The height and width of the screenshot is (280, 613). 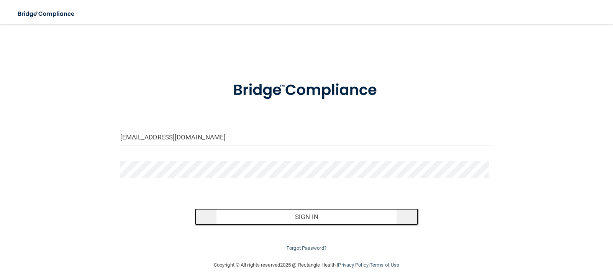 I want to click on button: Sign In, so click(x=307, y=217).